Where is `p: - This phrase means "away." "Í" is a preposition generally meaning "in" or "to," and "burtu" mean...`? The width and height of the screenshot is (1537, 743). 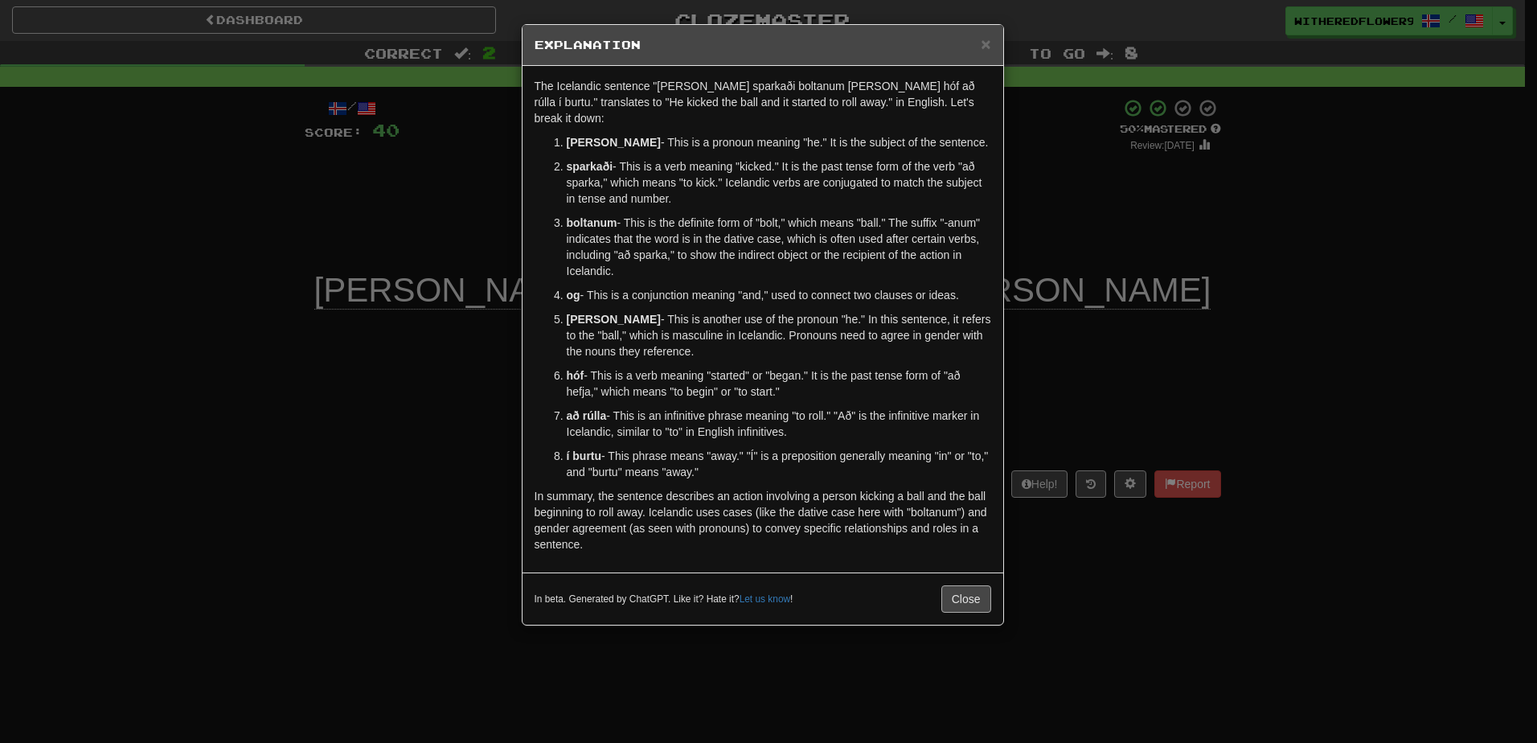 p: - This phrase means "away." "Í" is a preposition generally meaning "in" or "to," and "burtu" mean... is located at coordinates (779, 464).